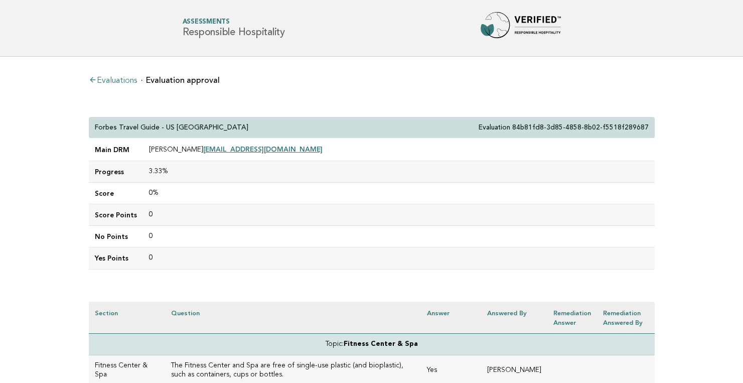  I want to click on td: Yes Points, so click(116, 258).